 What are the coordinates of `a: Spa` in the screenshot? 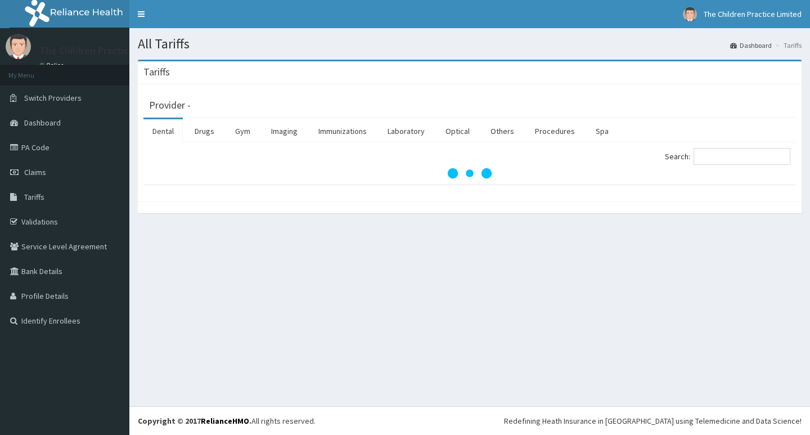 It's located at (602, 131).